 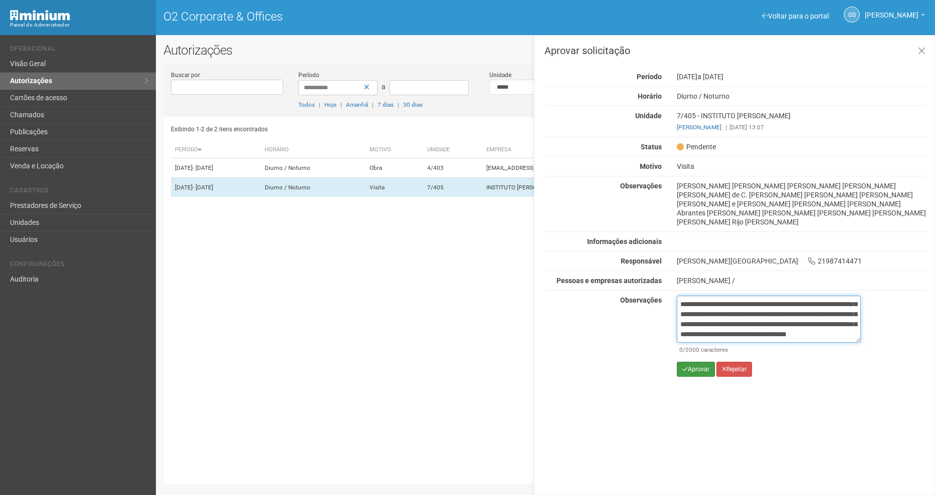 What do you see at coordinates (79, 266) in the screenshot?
I see `li: Configurações` at bounding box center [79, 266].